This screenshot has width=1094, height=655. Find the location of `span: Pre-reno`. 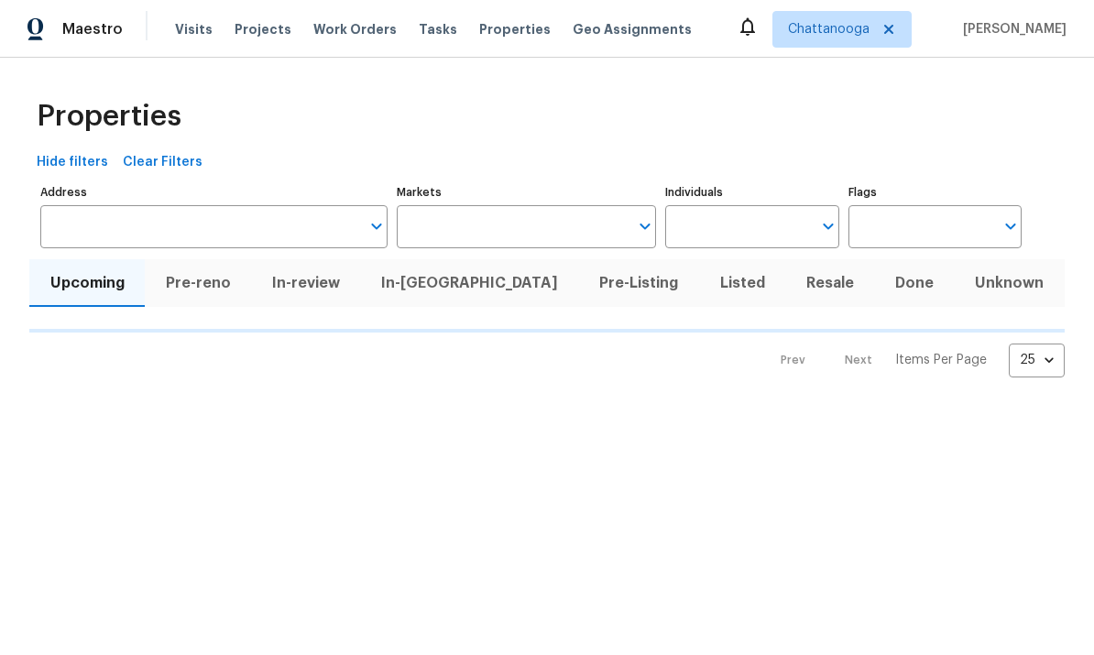

span: Pre-reno is located at coordinates (198, 283).